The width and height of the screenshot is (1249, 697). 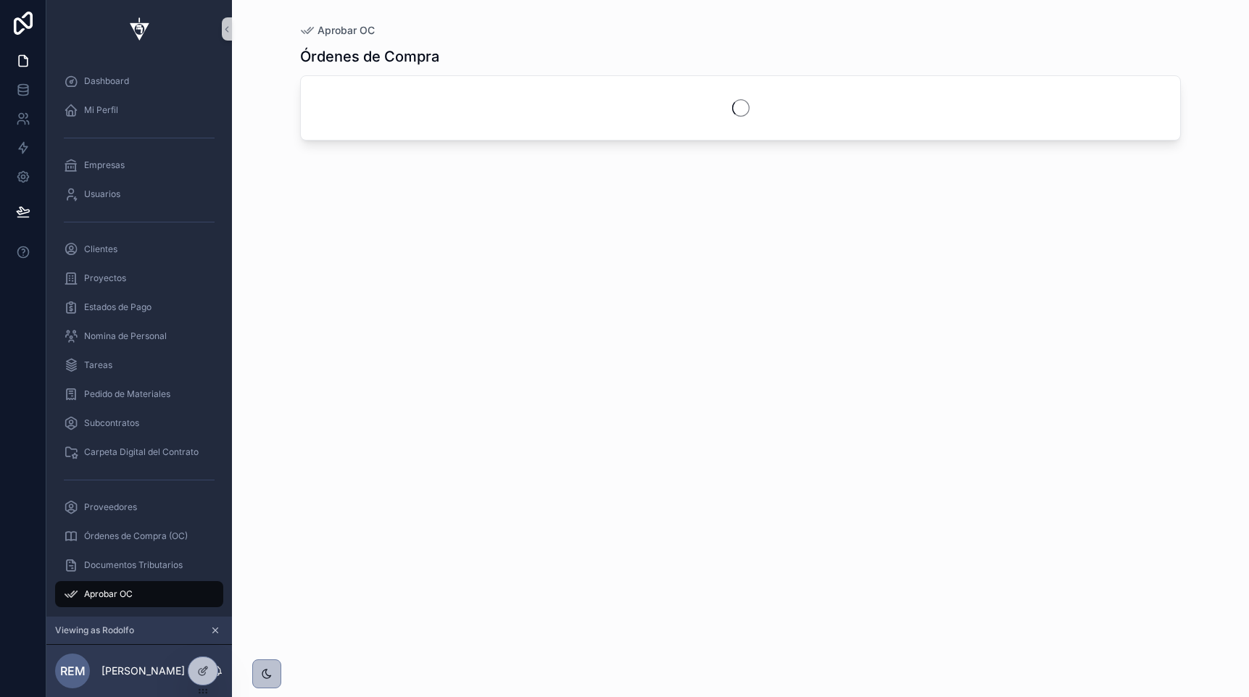 What do you see at coordinates (141, 452) in the screenshot?
I see `span: Carpeta Digital del Contrato` at bounding box center [141, 452].